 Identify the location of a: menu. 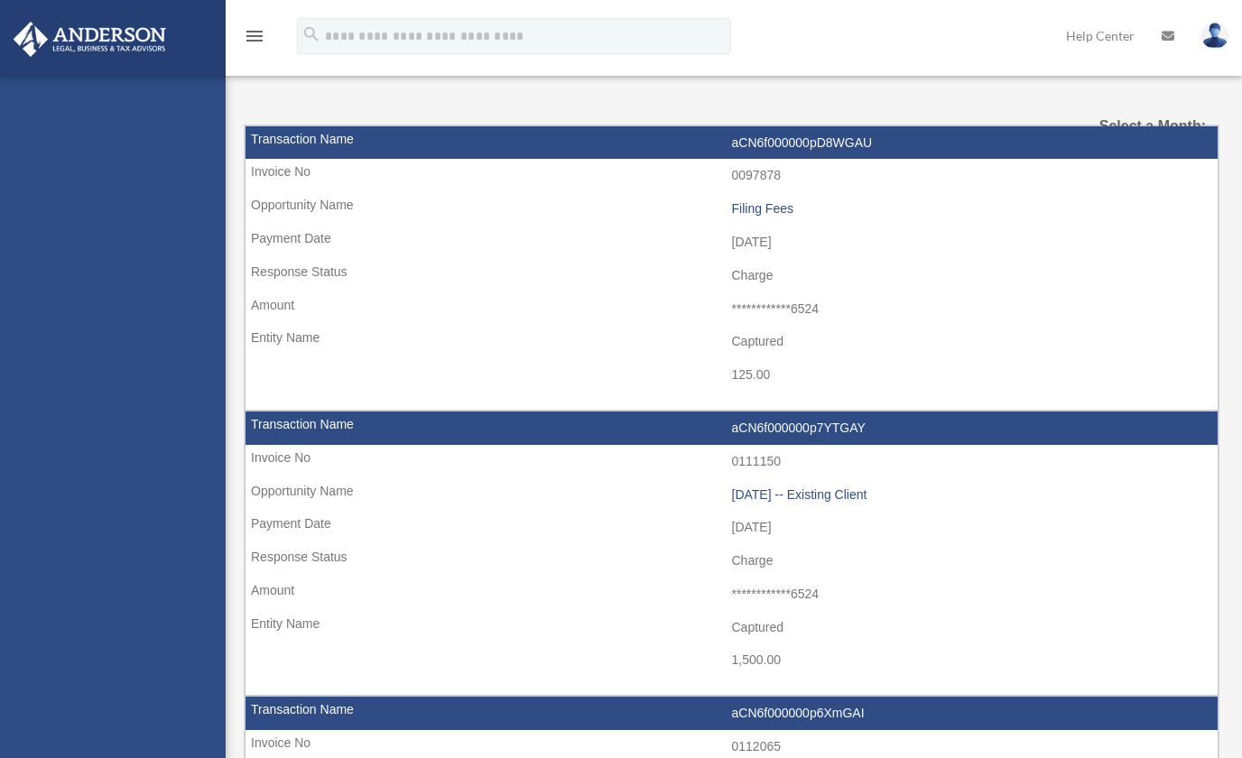
(254, 39).